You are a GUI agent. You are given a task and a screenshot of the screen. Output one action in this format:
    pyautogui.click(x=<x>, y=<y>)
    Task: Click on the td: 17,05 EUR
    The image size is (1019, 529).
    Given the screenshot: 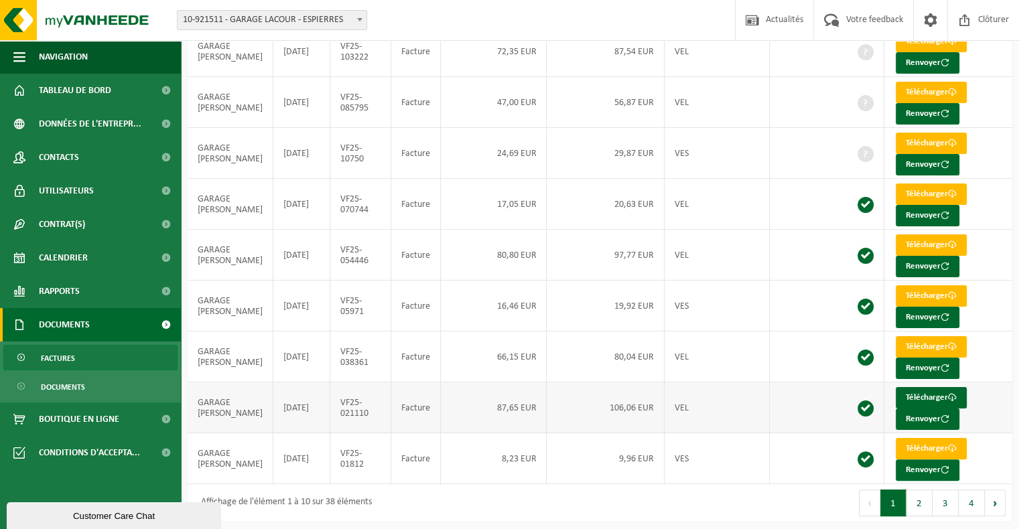 What is the action you would take?
    pyautogui.click(x=494, y=204)
    